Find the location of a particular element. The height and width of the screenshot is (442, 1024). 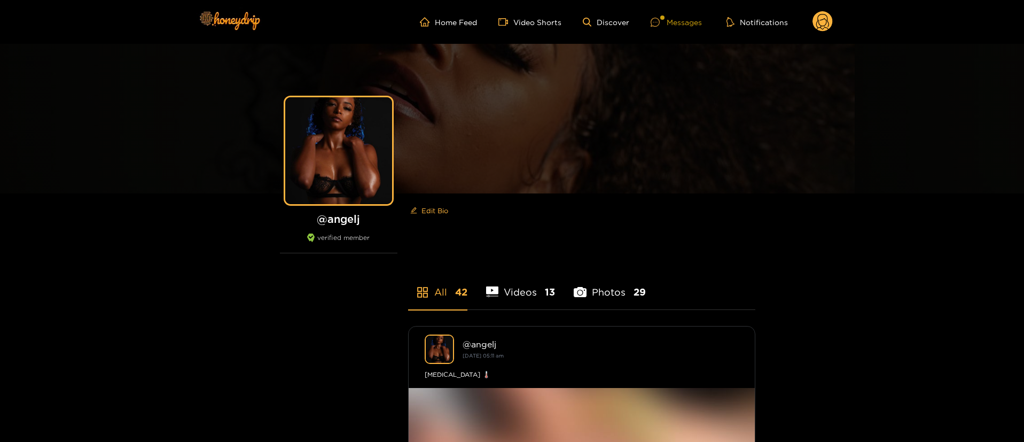

span: video-camera is located at coordinates (506, 22).